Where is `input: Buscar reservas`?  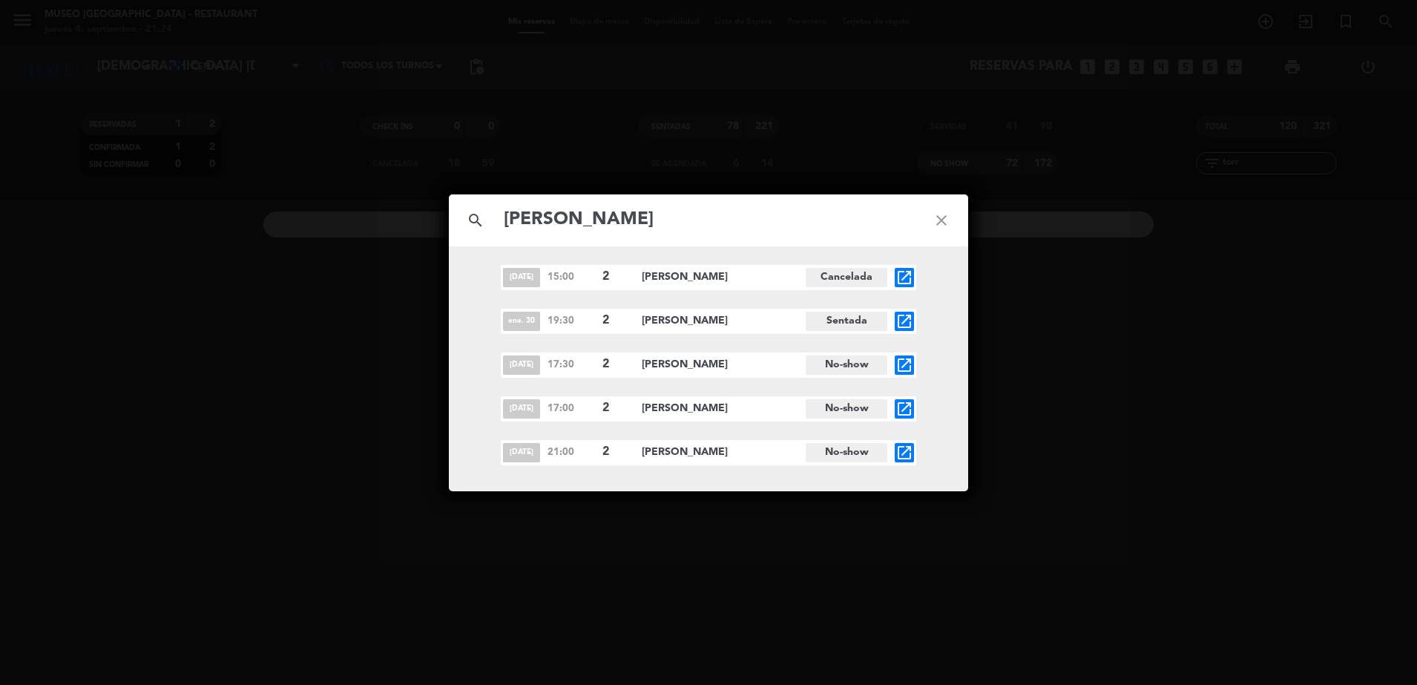
input: Buscar reservas is located at coordinates (709, 220).